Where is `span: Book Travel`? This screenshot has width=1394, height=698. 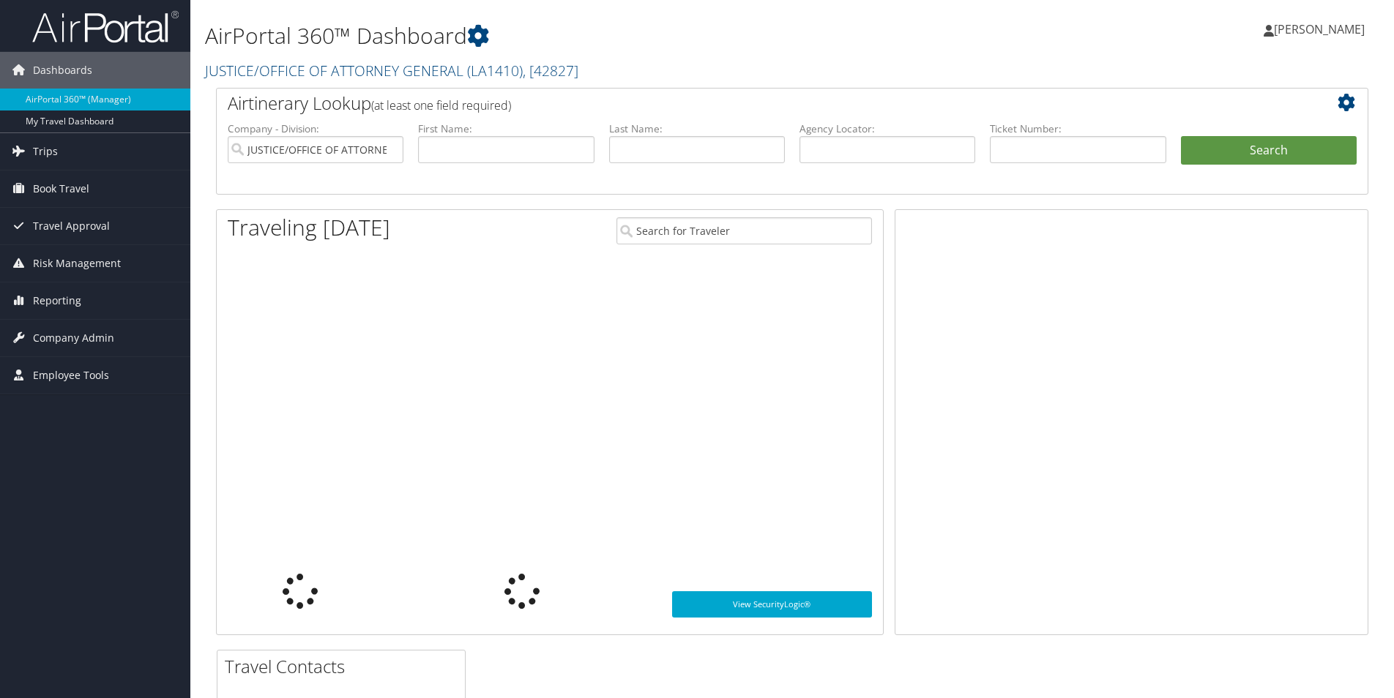
span: Book Travel is located at coordinates (61, 189).